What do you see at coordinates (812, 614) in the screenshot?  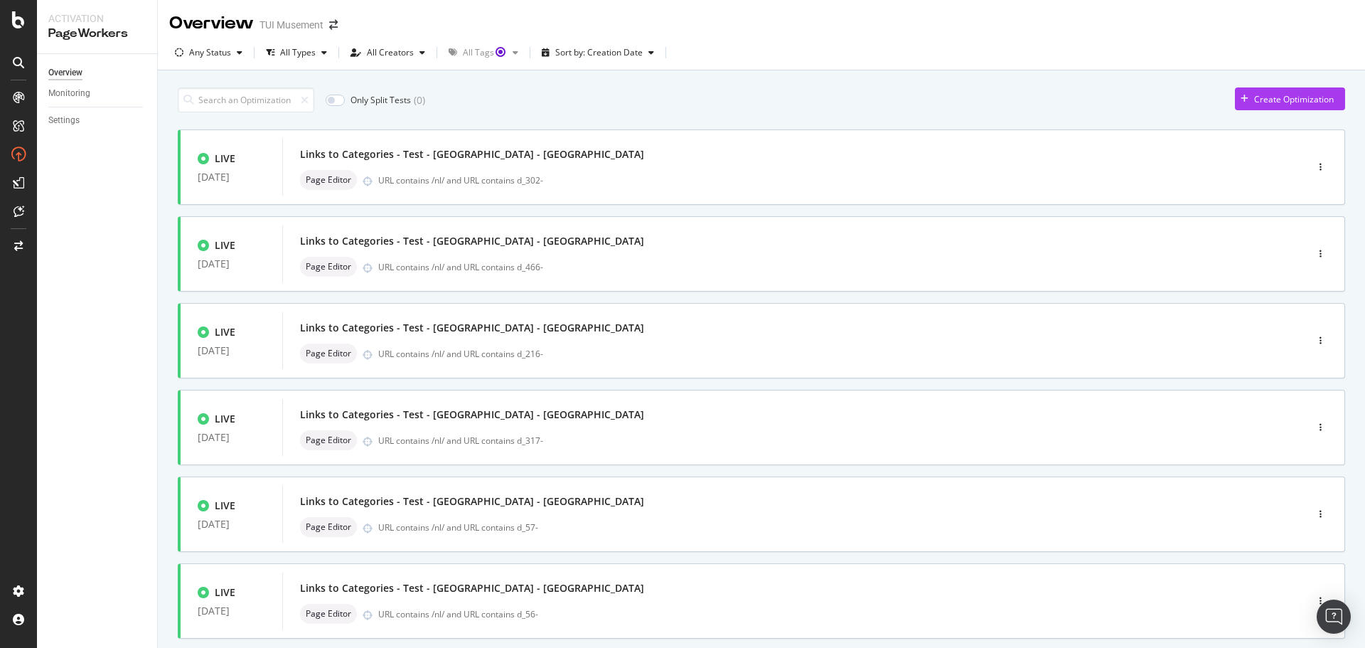 I see `div: URL contains /nl/ and URL contains d_56-` at bounding box center [812, 614].